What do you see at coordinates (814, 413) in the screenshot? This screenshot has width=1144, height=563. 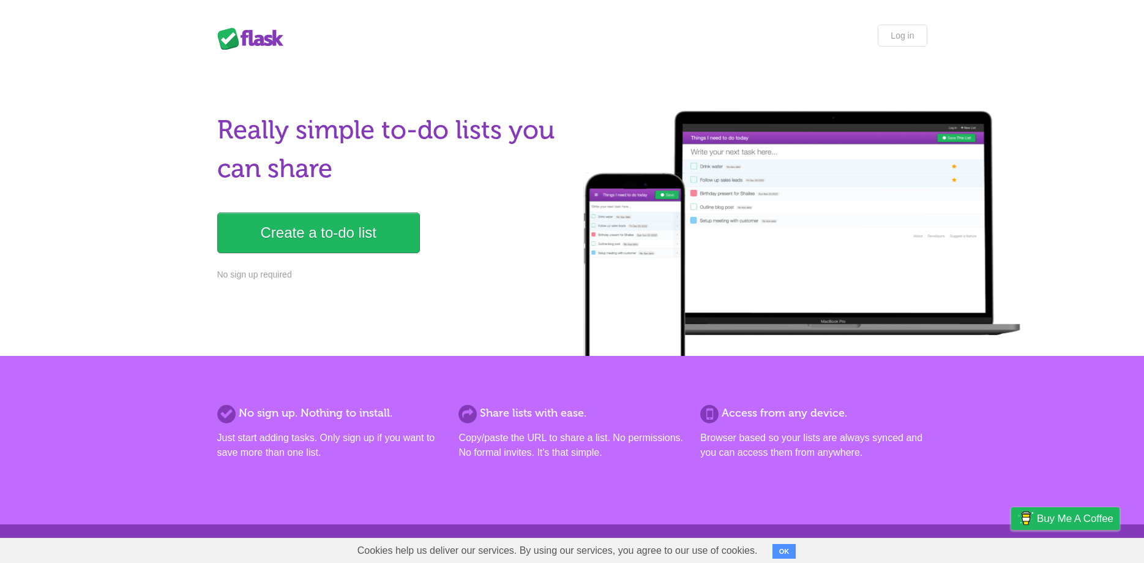 I see `h2: Access from any device.` at bounding box center [814, 413].